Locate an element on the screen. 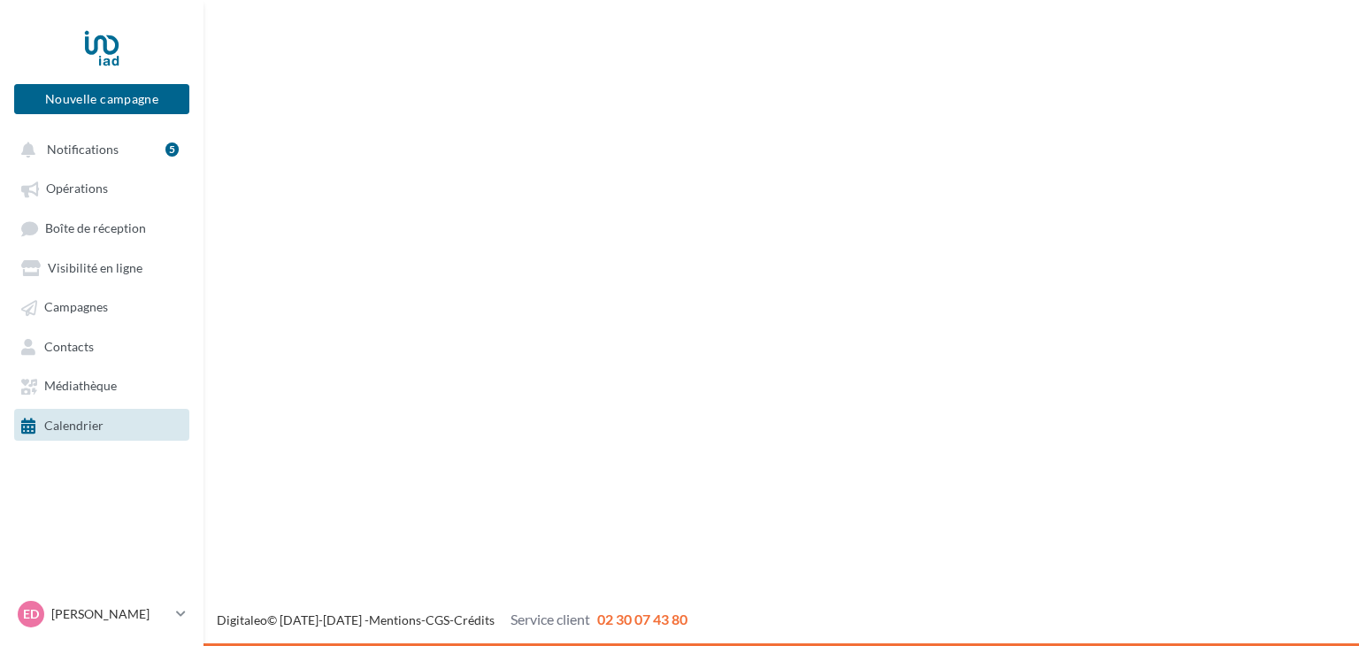  a: Campagnes is located at coordinates (102, 306).